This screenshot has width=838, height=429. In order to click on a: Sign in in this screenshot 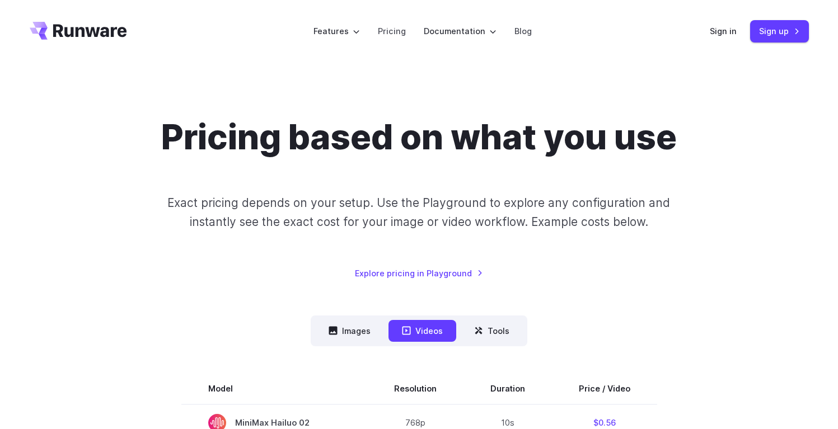, I will do `click(723, 31)`.